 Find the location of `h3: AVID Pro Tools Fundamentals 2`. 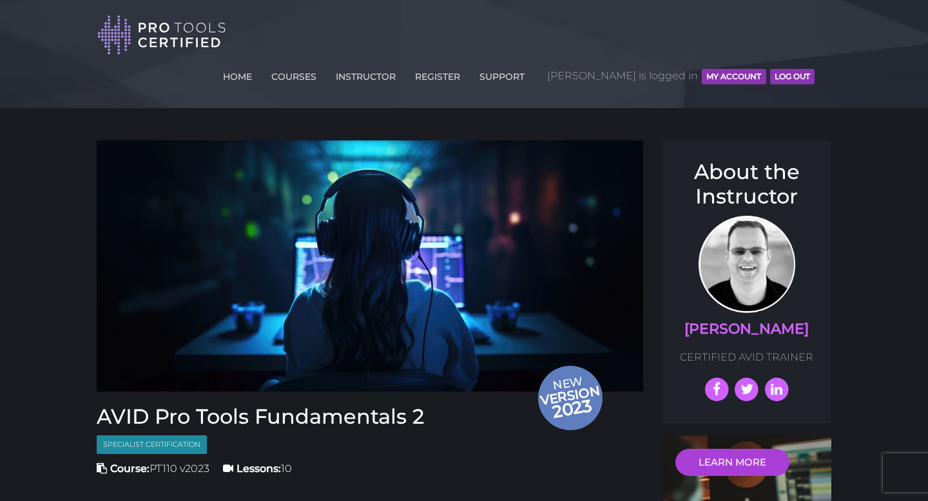

h3: AVID Pro Tools Fundamentals 2 is located at coordinates (370, 417).